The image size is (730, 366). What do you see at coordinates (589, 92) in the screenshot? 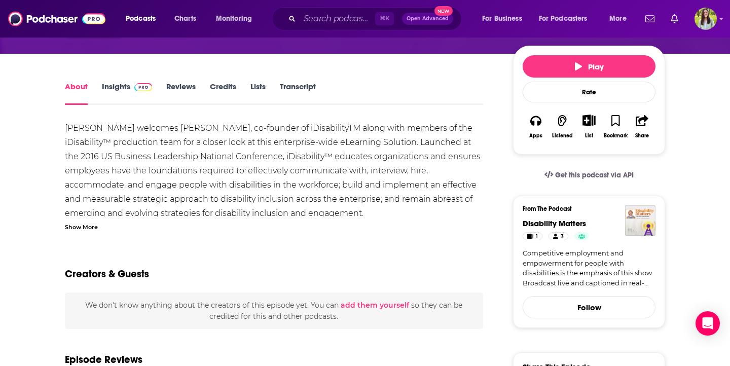
I see `div: Rate` at bounding box center [589, 92].